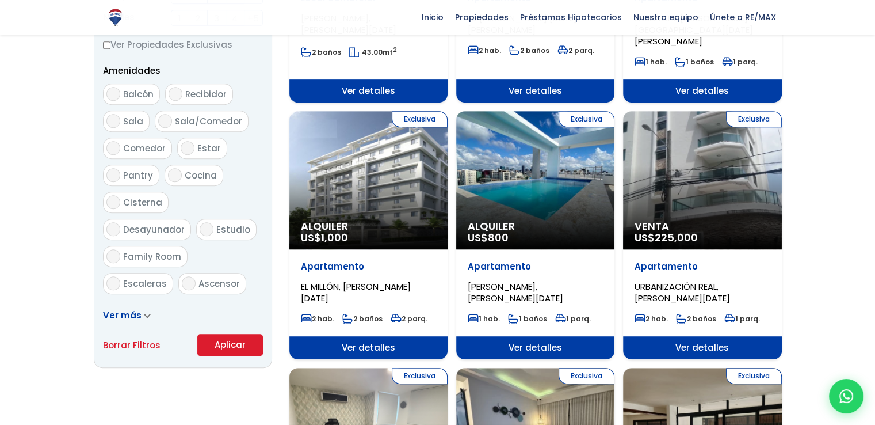 Image resolution: width=875 pixels, height=425 pixels. I want to click on span: Propiedades, so click(482, 17).